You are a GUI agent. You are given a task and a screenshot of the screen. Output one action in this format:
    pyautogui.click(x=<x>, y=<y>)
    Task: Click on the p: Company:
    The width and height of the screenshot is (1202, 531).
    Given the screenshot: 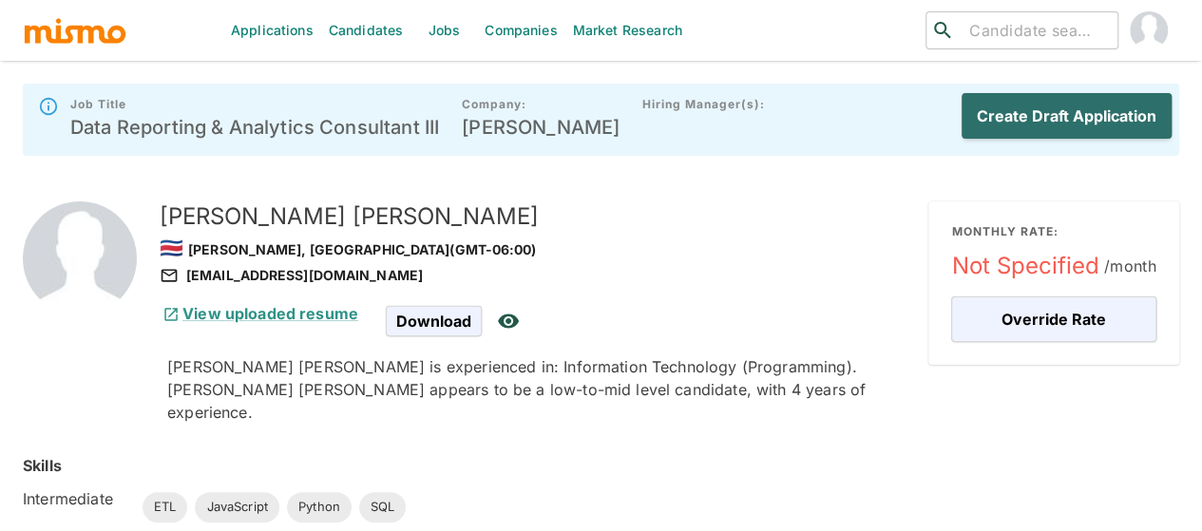 What is the action you would take?
    pyautogui.click(x=541, y=105)
    